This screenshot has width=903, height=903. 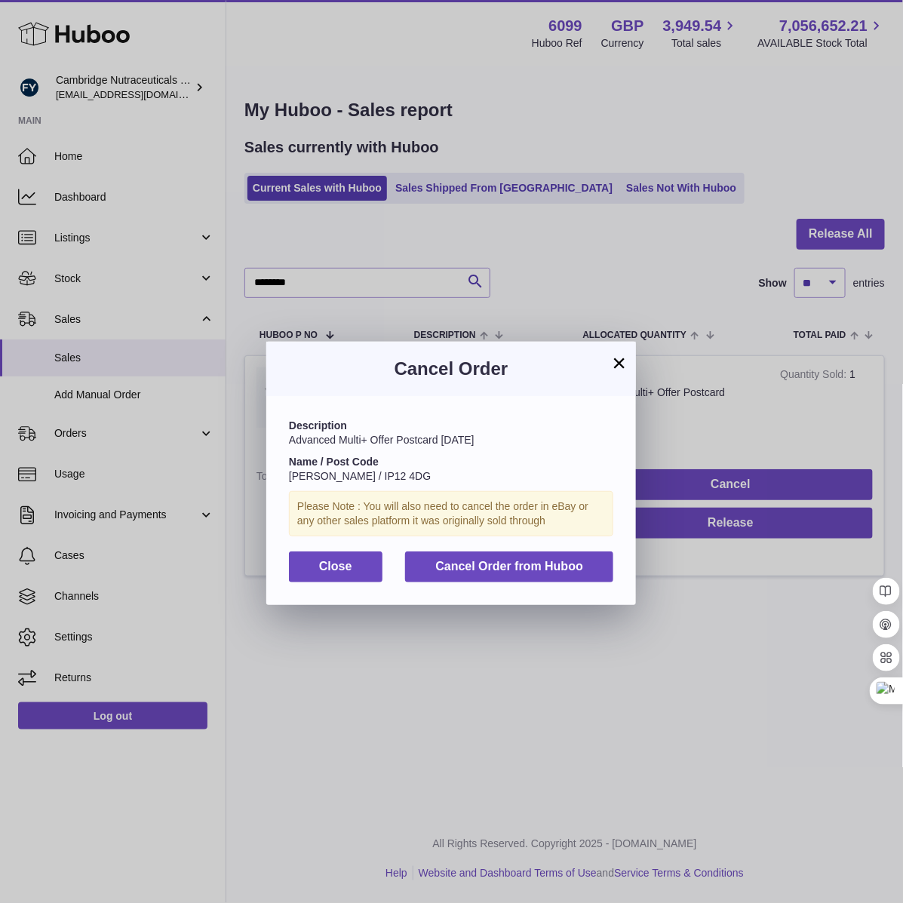 I want to click on button: Cancel Order from Huboo, so click(x=509, y=567).